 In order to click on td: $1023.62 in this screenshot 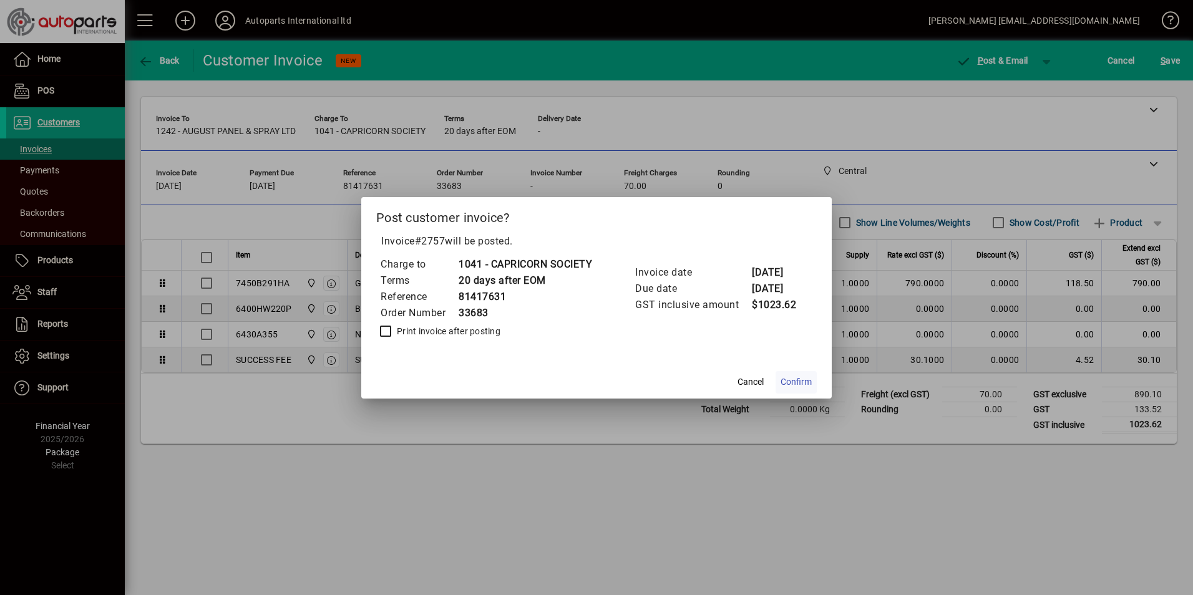, I will do `click(776, 305)`.